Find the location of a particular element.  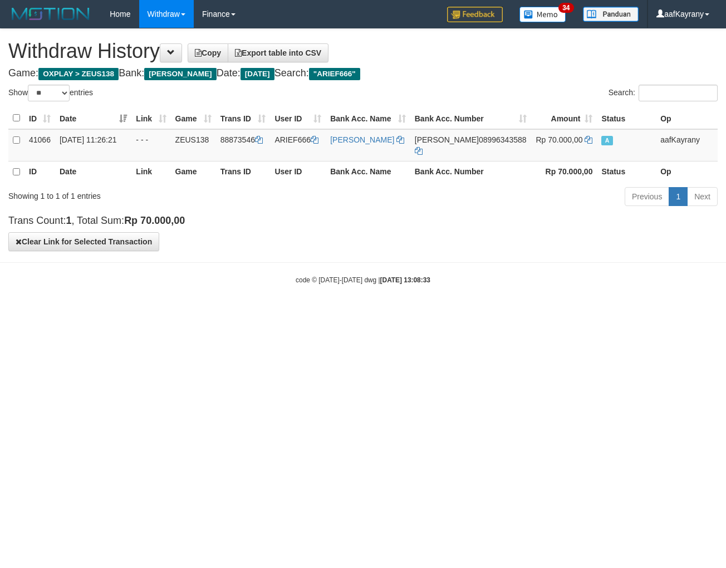

th: Bank Acc. Name: activate to sort column ascending is located at coordinates (368, 118).